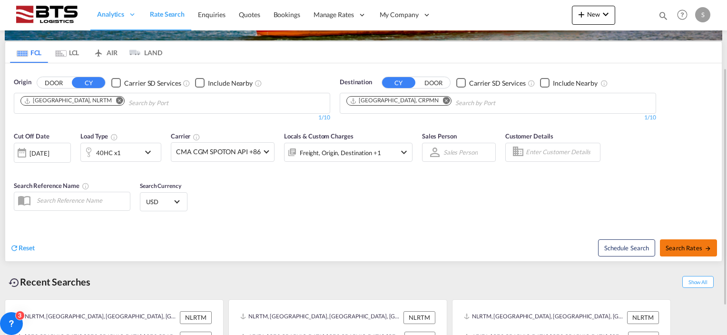  What do you see at coordinates (394, 100) in the screenshot?
I see `div: Puerto Moin, CRPMN` at bounding box center [394, 100].